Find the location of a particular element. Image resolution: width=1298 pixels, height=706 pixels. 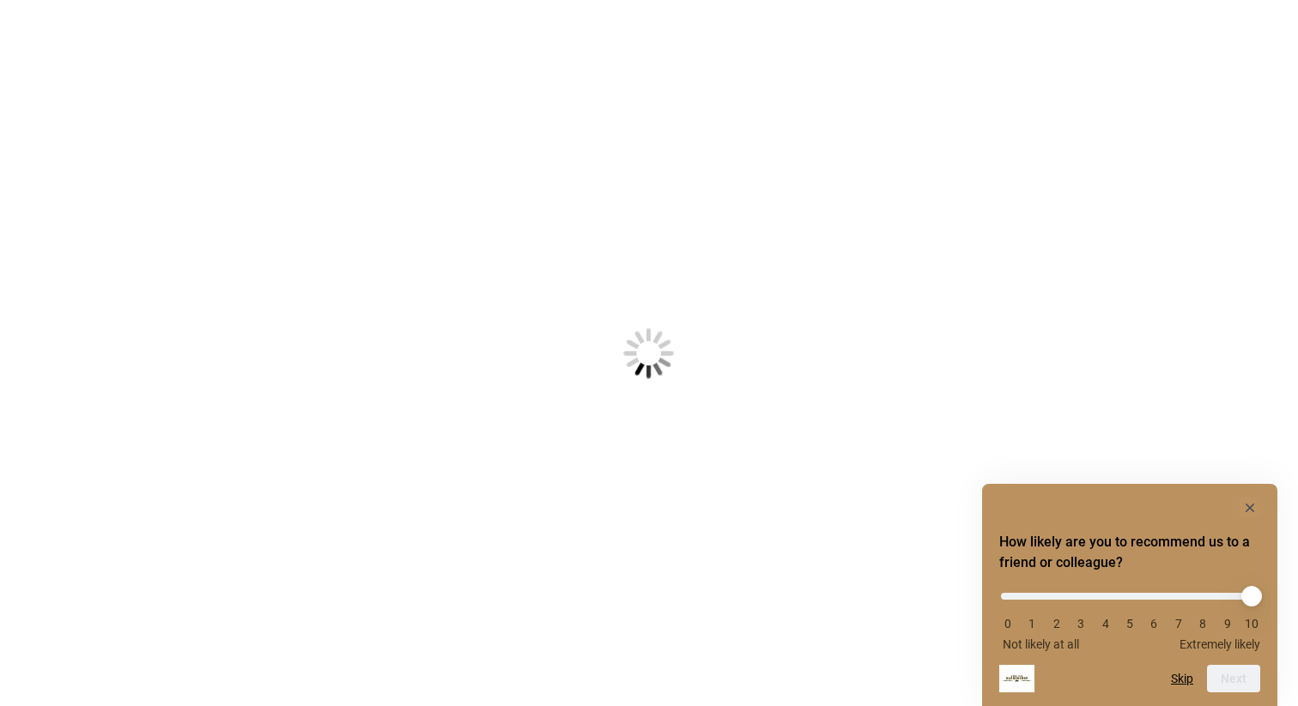

li: 9 is located at coordinates (1228, 624).